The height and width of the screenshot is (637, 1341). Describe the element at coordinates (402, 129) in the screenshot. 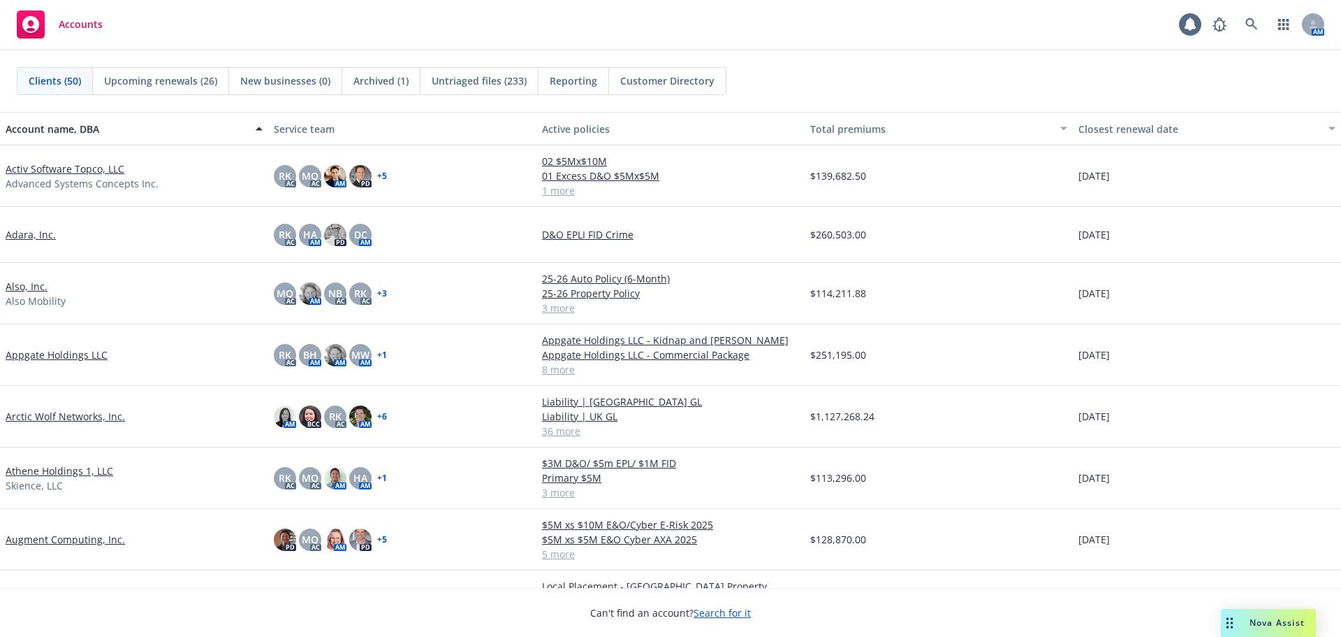

I see `button: Service team` at that location.